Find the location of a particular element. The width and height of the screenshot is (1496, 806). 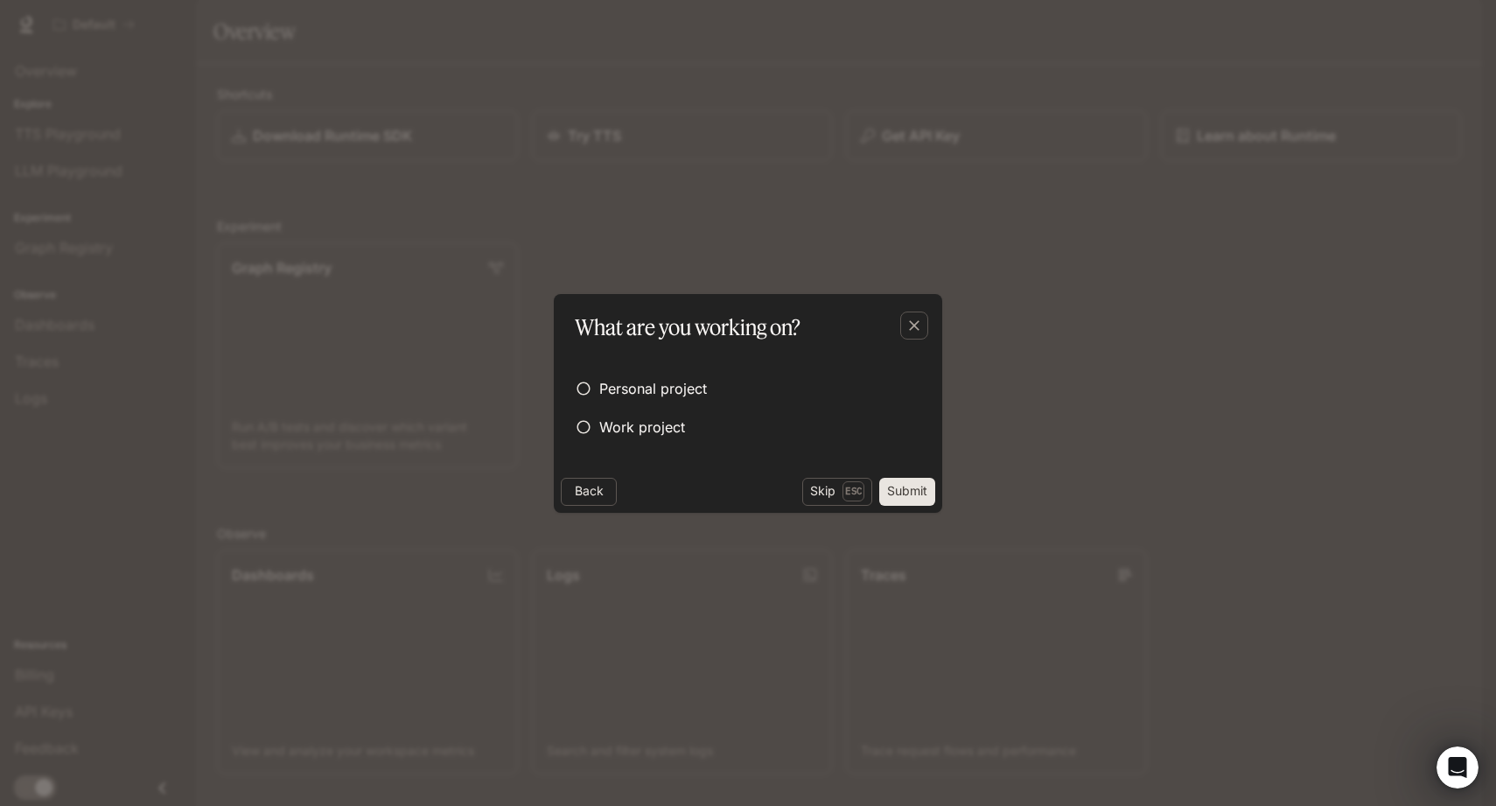

span: Personal project is located at coordinates (653, 389).